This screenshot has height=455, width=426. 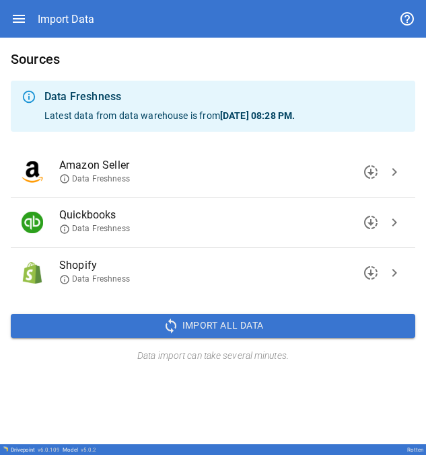 I want to click on span: Import All Data, so click(x=223, y=325).